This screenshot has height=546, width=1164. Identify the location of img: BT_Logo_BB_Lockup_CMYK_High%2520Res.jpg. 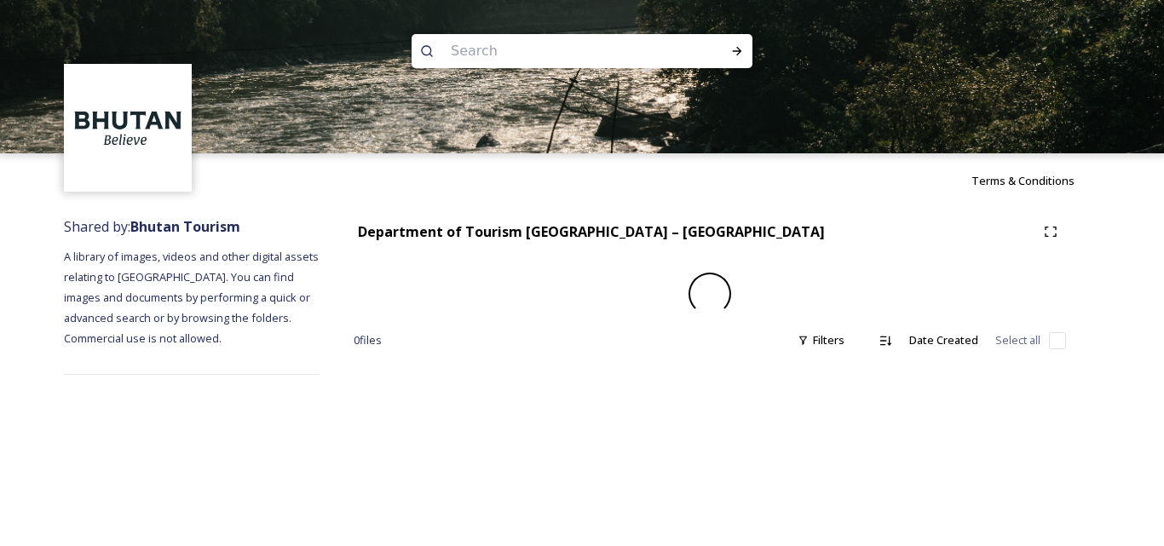
(128, 128).